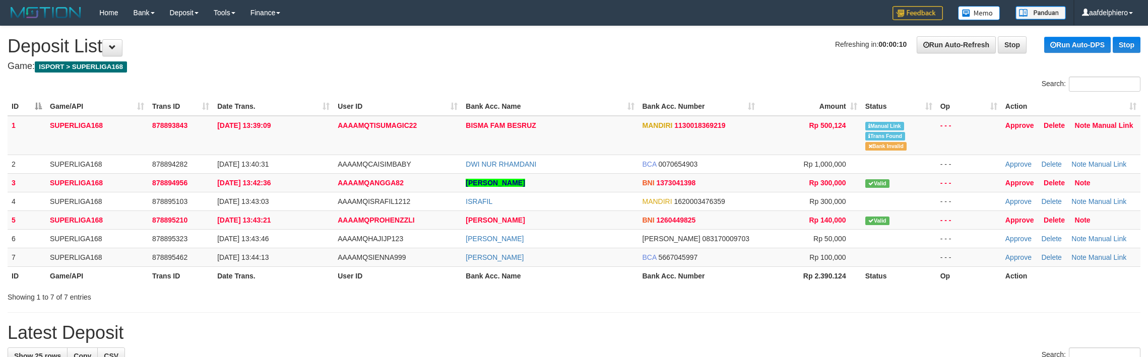 This screenshot has width=1148, height=357. What do you see at coordinates (376, 220) in the screenshot?
I see `span: AAAAMQPROHENZZLI` at bounding box center [376, 220].